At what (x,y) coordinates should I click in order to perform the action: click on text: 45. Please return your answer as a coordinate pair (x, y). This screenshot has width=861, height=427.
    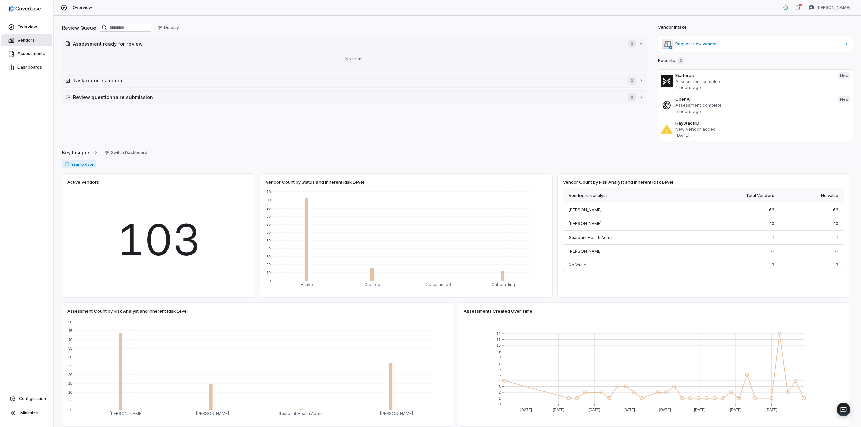
    Looking at the image, I should click on (70, 331).